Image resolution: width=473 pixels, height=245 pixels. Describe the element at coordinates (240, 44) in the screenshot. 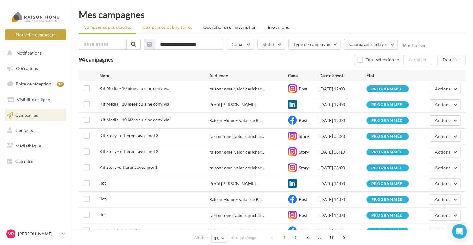

I see `button: Canal` at that location.